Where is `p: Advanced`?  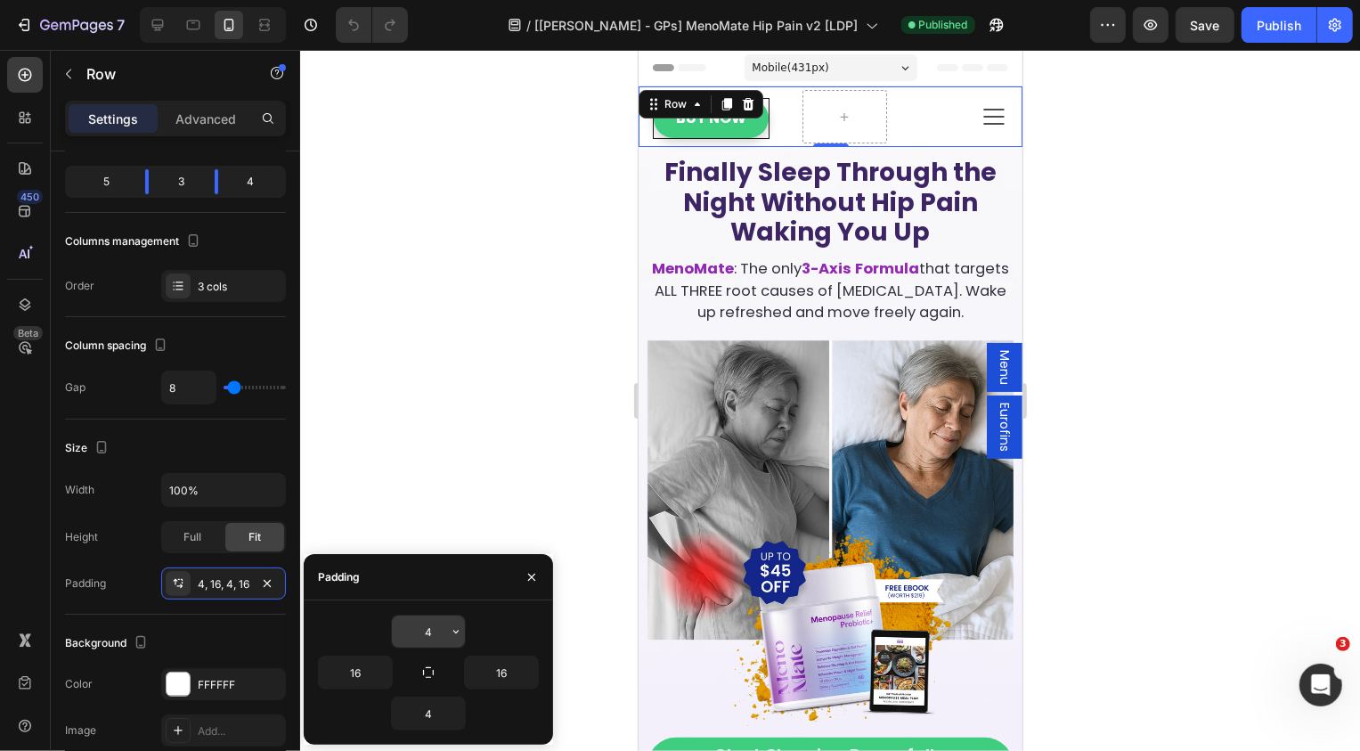 p: Advanced is located at coordinates (206, 118).